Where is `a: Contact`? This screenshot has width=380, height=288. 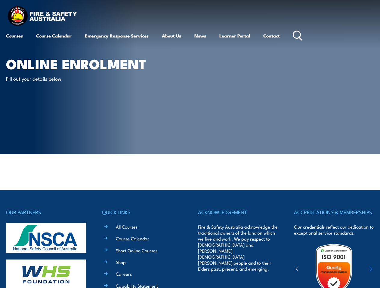 a: Contact is located at coordinates (271, 36).